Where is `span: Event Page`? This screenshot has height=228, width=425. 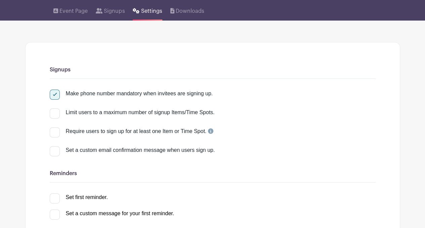
span: Event Page is located at coordinates (74, 11).